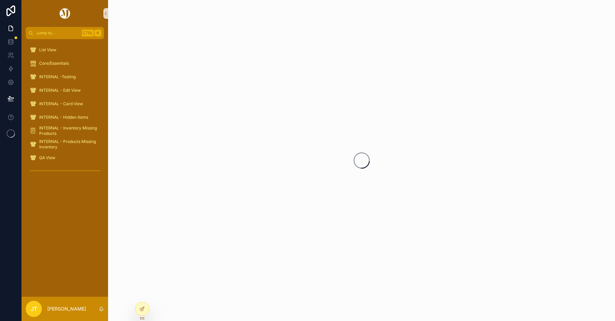 Image resolution: width=615 pixels, height=321 pixels. Describe the element at coordinates (65, 50) in the screenshot. I see `a: List View` at that location.